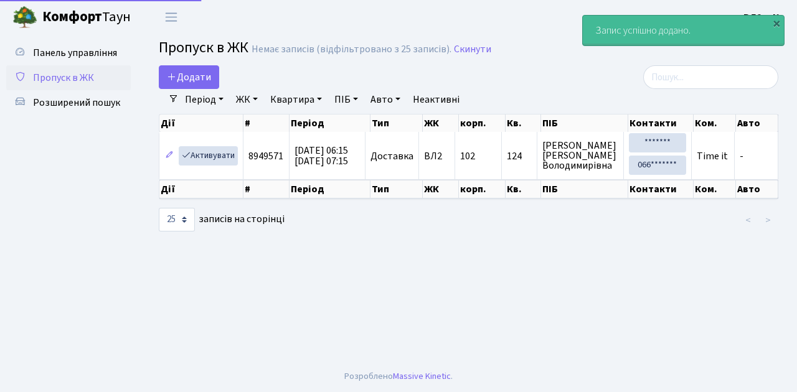 The width and height of the screenshot is (797, 392). Describe the element at coordinates (171, 17) in the screenshot. I see `button: Переключити навігацію` at that location.